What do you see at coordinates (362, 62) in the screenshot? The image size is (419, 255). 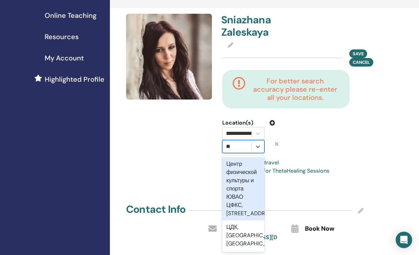 I see `span: Cancel` at bounding box center [362, 62].